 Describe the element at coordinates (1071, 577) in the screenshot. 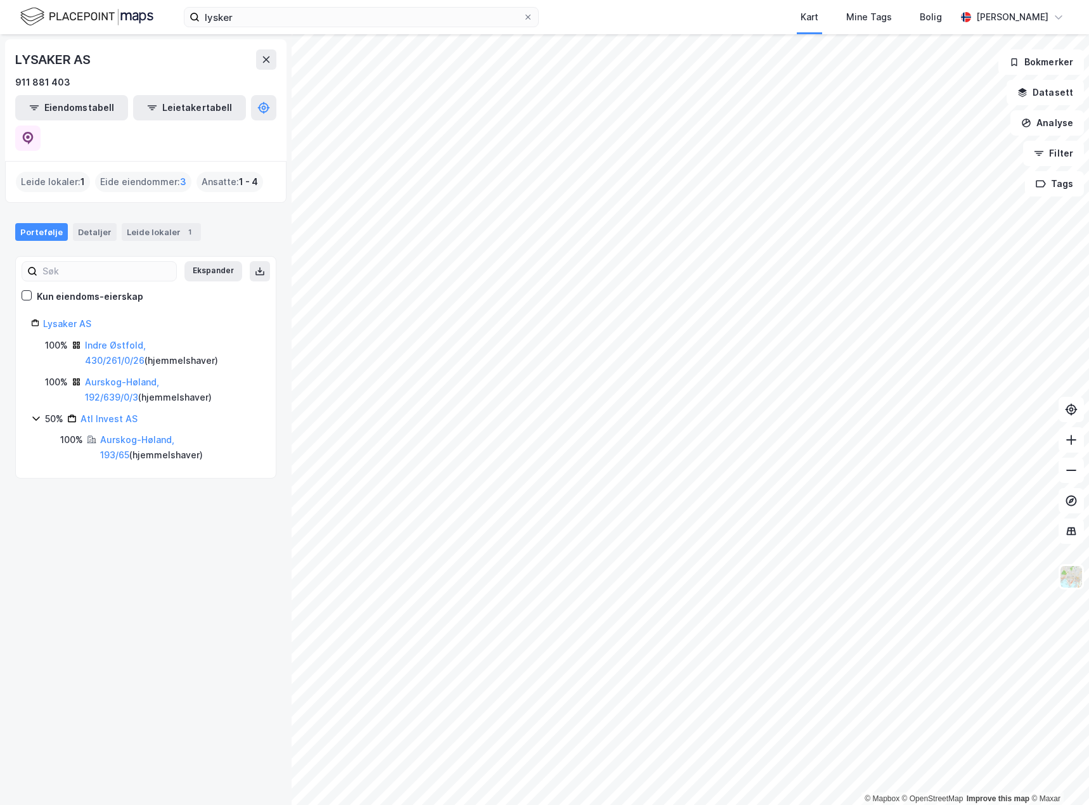

I see `img: Z` at that location.